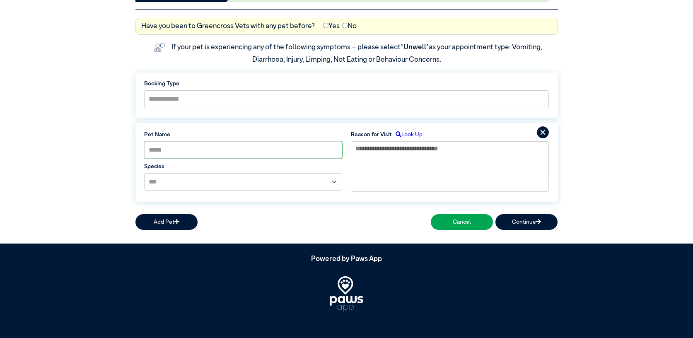 This screenshot has width=693, height=338. Describe the element at coordinates (228, 27) in the screenshot. I see `label: Have you been to Greencross Vets with any pet before?` at that location.